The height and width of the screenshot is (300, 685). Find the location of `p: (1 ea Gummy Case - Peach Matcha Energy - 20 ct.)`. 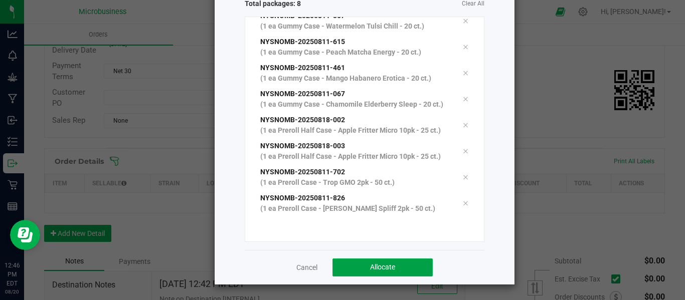

p: (1 ea Gummy Case - Peach Matcha Energy - 20 ct.) is located at coordinates (354, 52).